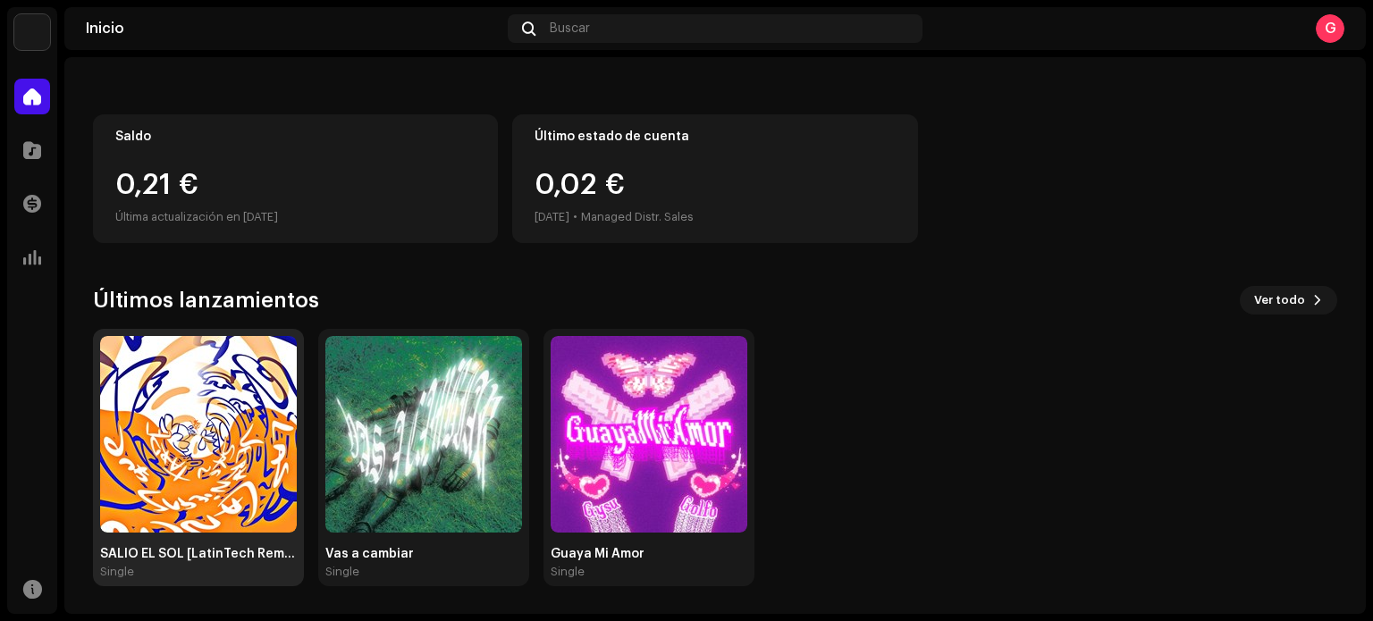  Describe the element at coordinates (295, 179) in the screenshot. I see `re-o-card-value: Saldo` at that location.